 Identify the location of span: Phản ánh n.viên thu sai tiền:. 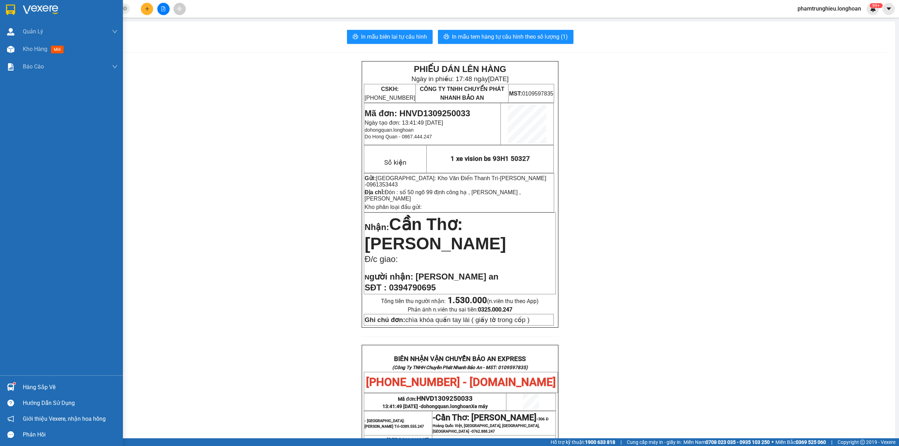
(460, 309).